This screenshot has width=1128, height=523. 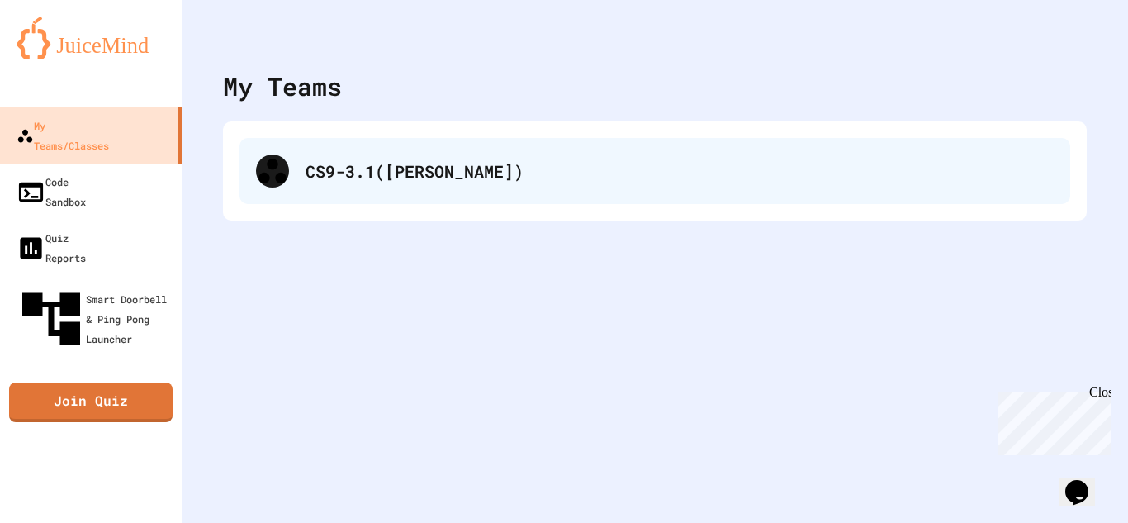 I want to click on div: My Teams, so click(x=282, y=86).